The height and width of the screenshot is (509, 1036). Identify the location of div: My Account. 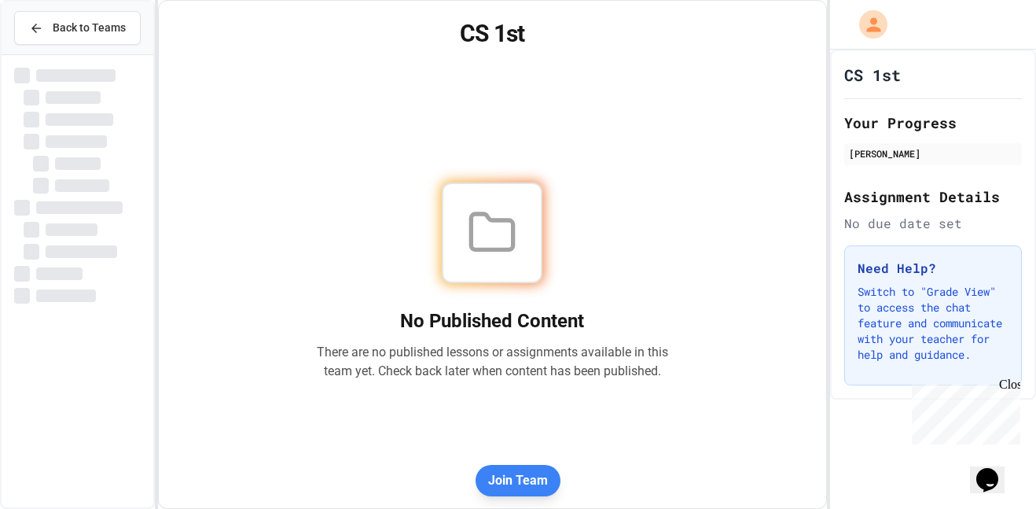
(867, 24).